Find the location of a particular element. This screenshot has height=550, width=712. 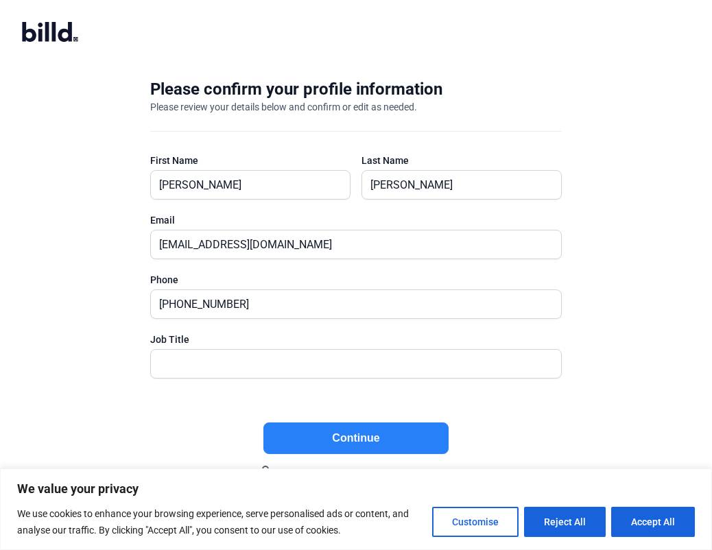

button: Continue is located at coordinates (356, 438).